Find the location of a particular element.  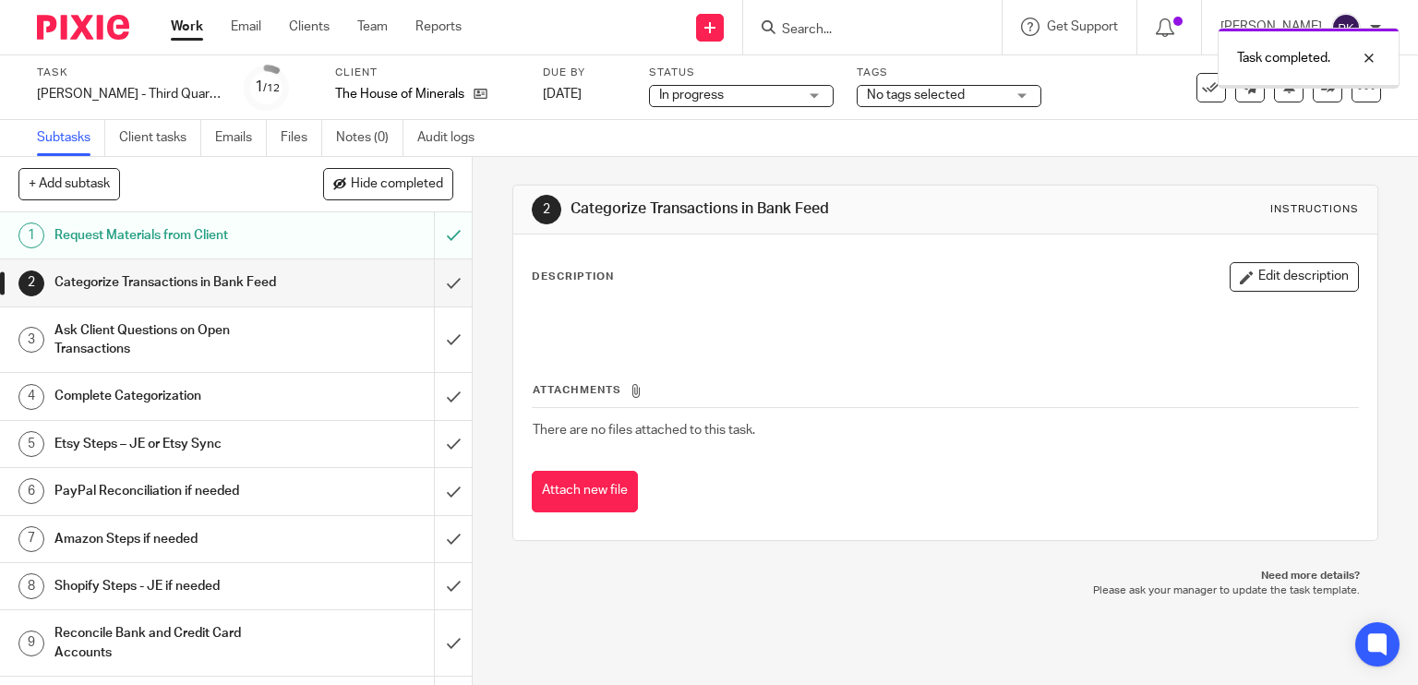

a: Files is located at coordinates (301, 138).